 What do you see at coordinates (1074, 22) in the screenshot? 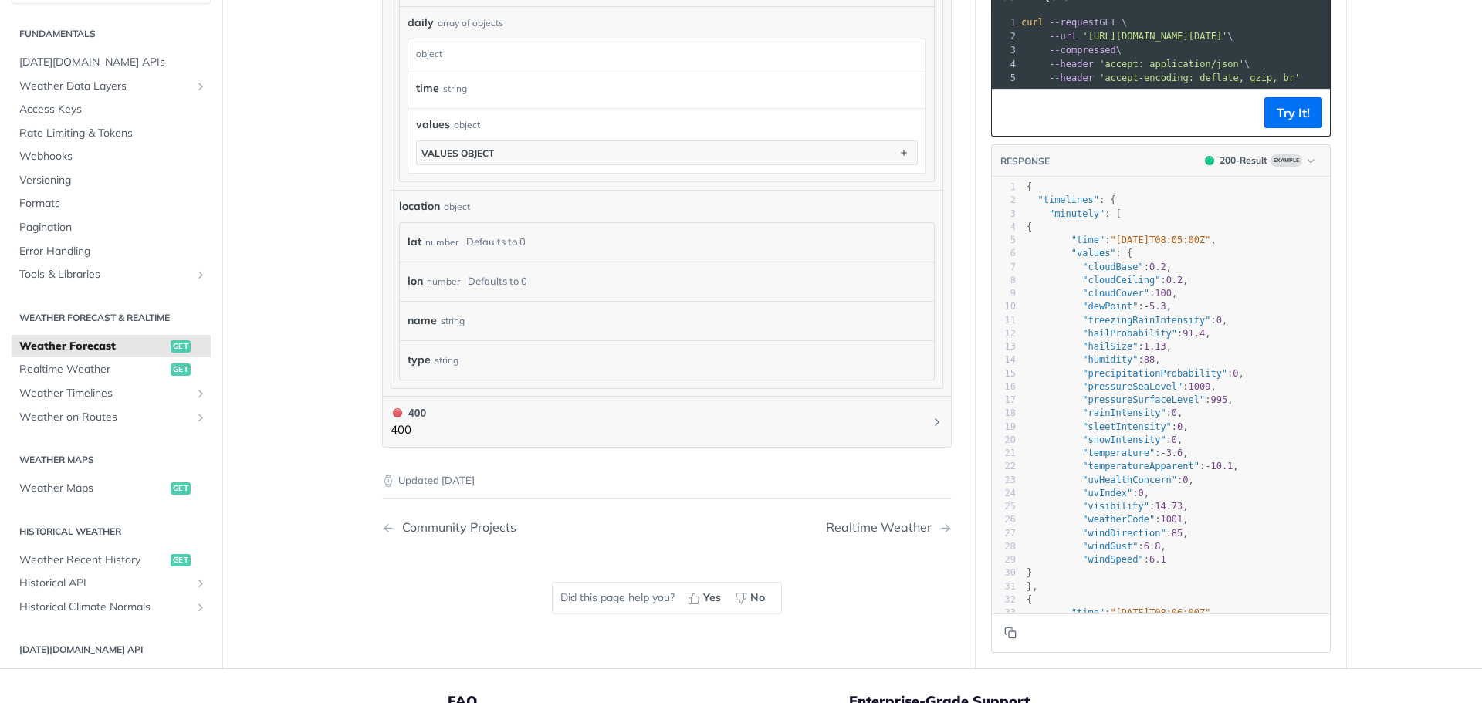
I see `span: --request` at bounding box center [1074, 22].